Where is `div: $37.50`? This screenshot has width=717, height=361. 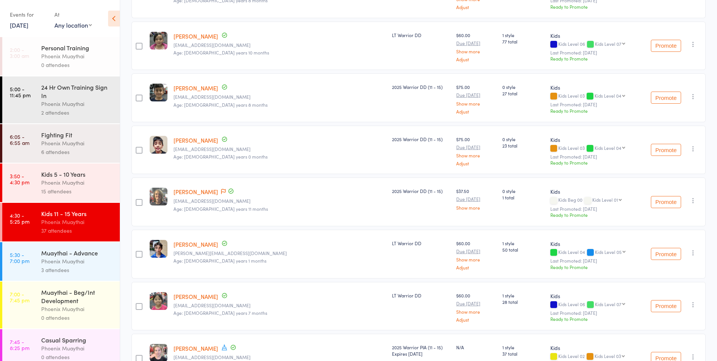
div: $37.50 is located at coordinates (476, 199).